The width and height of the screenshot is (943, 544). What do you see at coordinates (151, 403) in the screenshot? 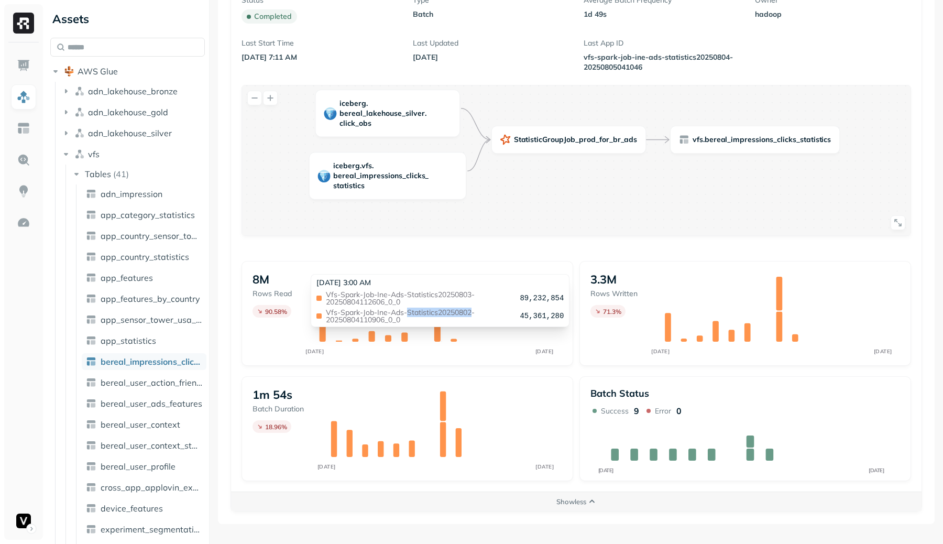
I see `span: bereal_user_ads_features` at bounding box center [151, 403].